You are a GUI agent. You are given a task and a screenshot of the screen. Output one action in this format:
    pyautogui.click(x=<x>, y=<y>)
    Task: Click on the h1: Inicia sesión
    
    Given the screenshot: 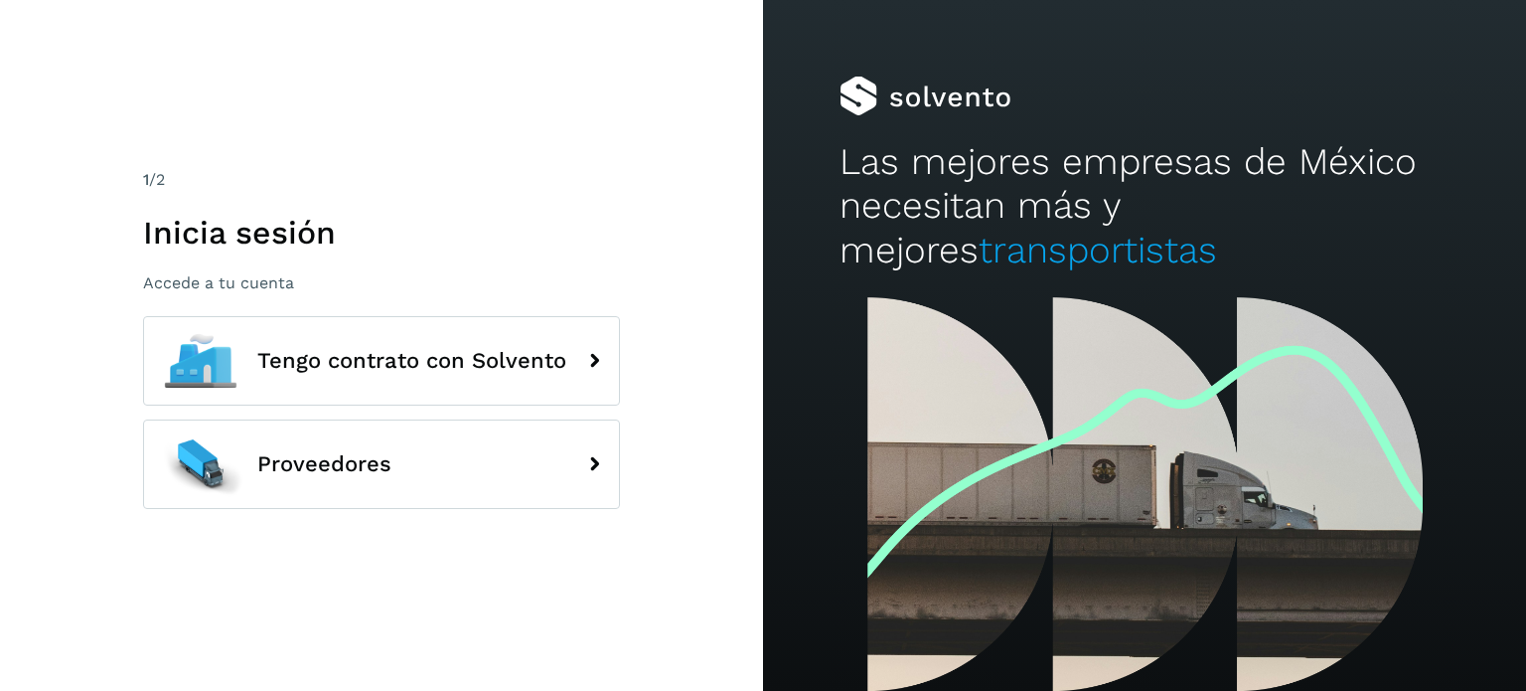 What is the action you would take?
    pyautogui.click(x=382, y=233)
    